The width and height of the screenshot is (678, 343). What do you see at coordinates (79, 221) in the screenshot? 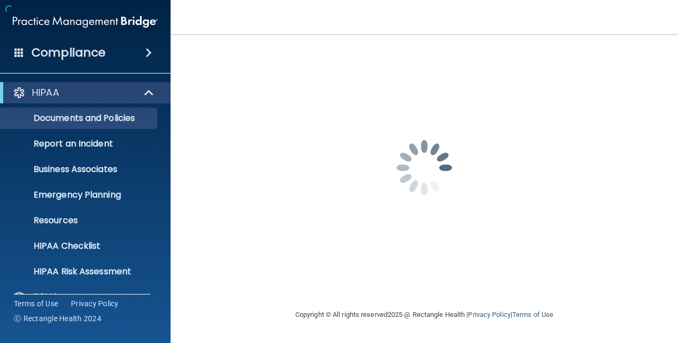
I see `p: Resources` at bounding box center [79, 221].